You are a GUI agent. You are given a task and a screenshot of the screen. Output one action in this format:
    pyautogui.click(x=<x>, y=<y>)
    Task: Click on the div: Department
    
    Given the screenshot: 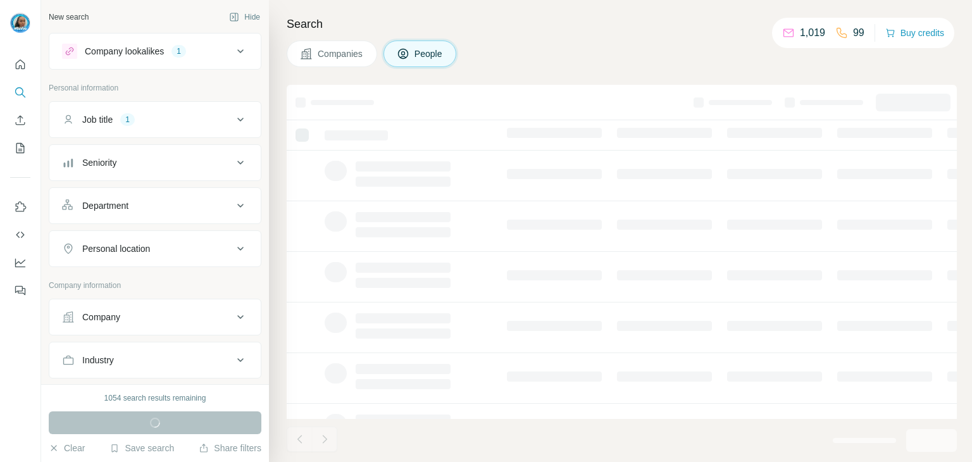 What is the action you would take?
    pyautogui.click(x=105, y=206)
    